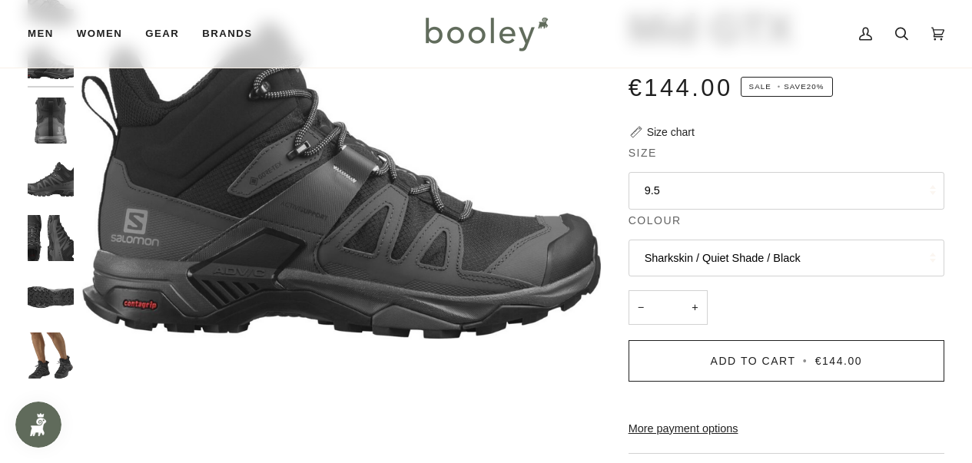 The image size is (972, 463). I want to click on span: Colour, so click(655, 221).